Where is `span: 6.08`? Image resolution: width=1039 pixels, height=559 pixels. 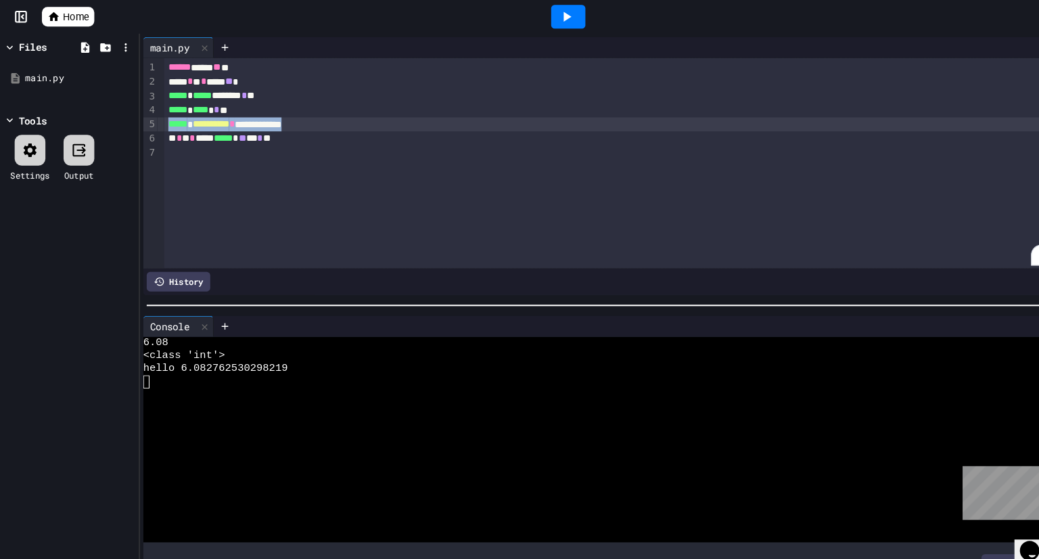 span: 6.08 is located at coordinates (151, 332).